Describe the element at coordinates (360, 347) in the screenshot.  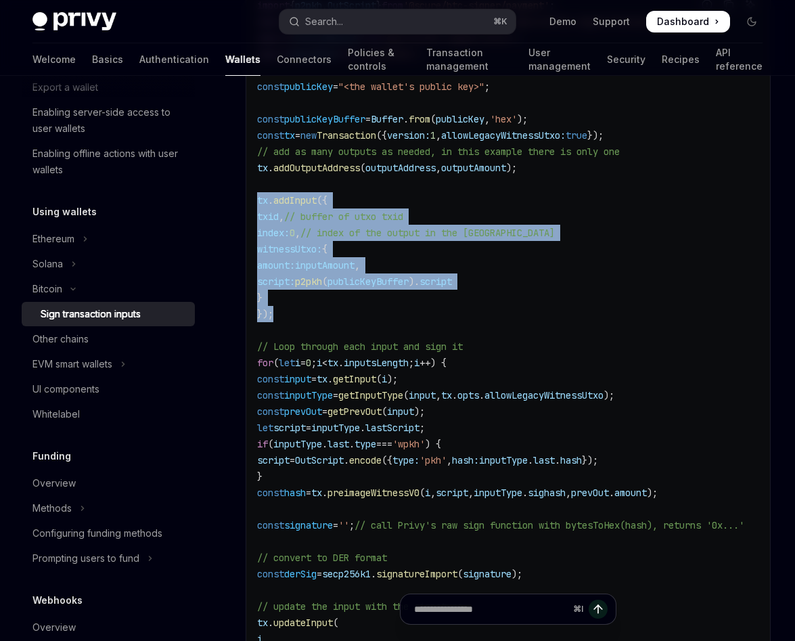
I see `span: // Loop through each input and sign it` at that location.